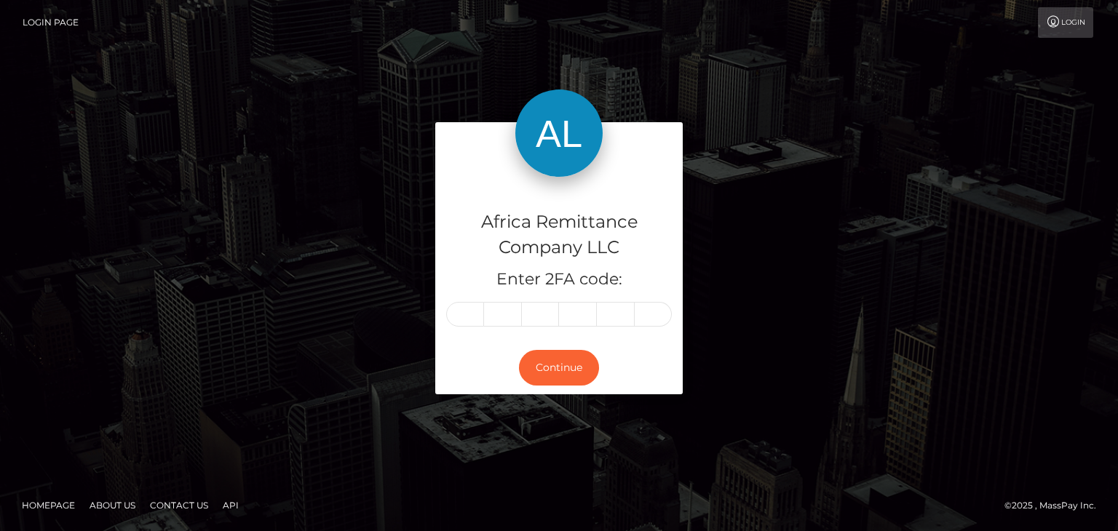 The height and width of the screenshot is (531, 1118). Describe the element at coordinates (48, 505) in the screenshot. I see `a: Homepage` at that location.